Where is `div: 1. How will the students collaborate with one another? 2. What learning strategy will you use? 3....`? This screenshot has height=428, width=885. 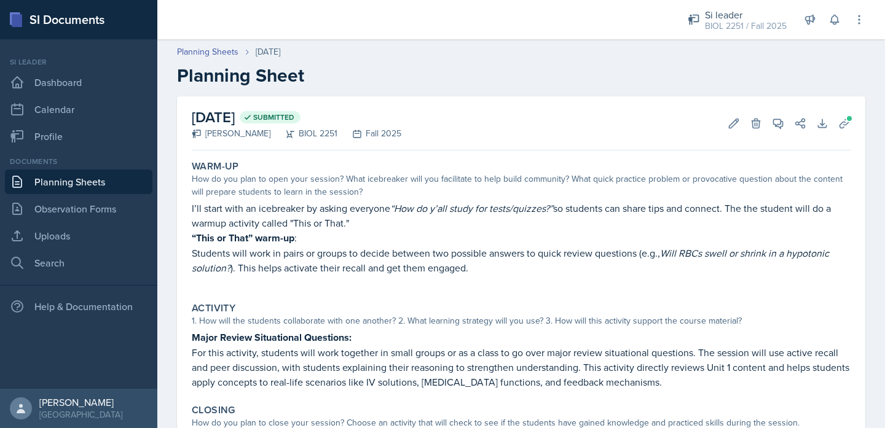
div: 1. How will the students collaborate with one another? 2. What learning strategy will you use? 3.... is located at coordinates (521, 321).